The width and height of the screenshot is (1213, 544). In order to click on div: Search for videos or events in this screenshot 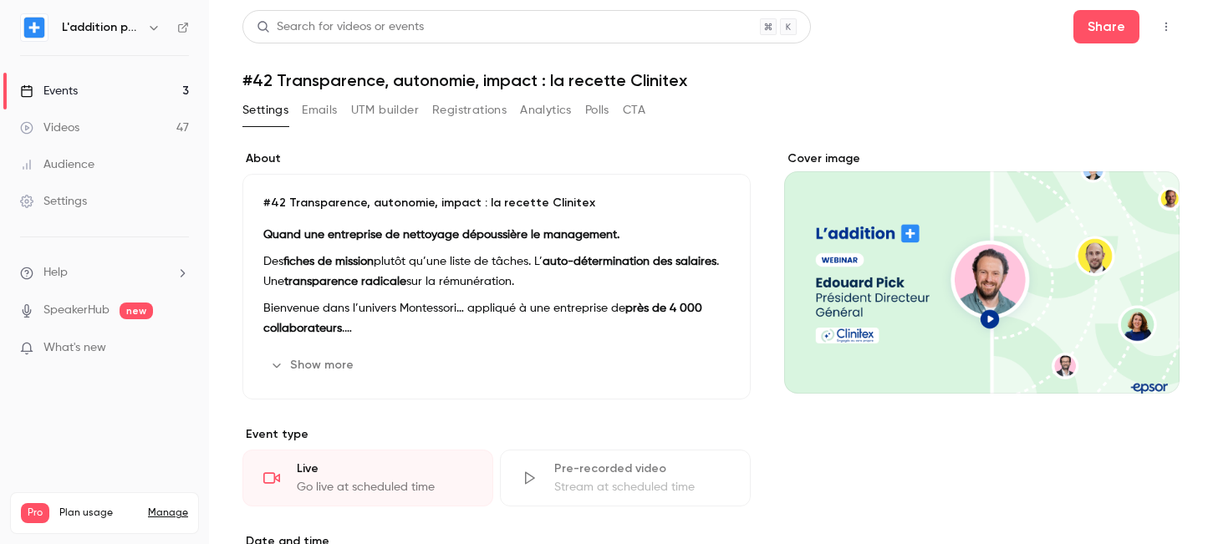, I will do `click(340, 27)`.